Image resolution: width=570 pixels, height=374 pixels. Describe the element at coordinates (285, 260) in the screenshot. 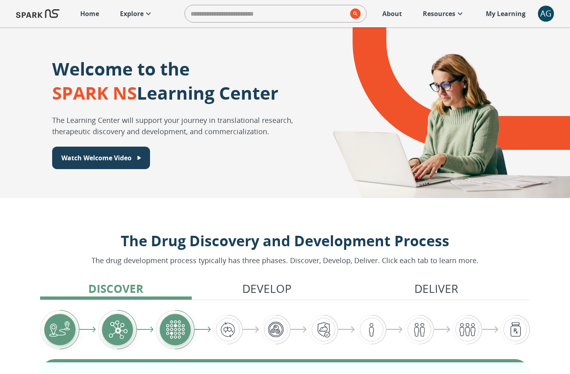

I see `p: The drug development process typically has three phases. Discover, Develop, Deliver. Click each t...` at that location.